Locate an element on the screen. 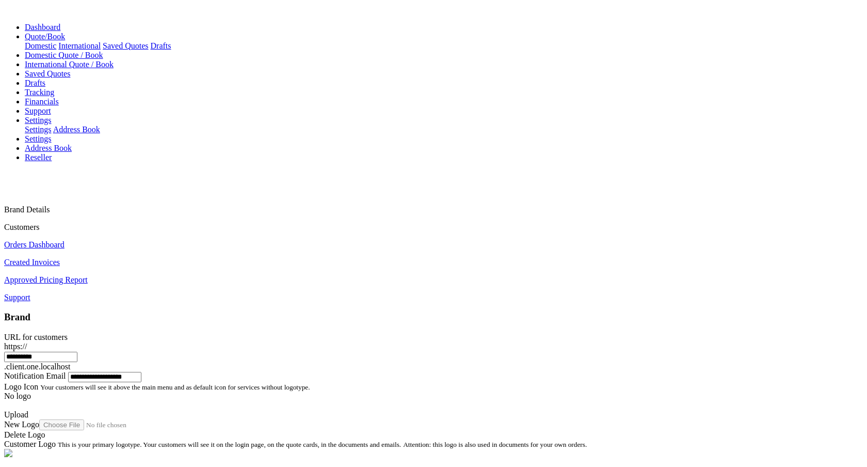  a: International Quote / Book is located at coordinates (69, 64).